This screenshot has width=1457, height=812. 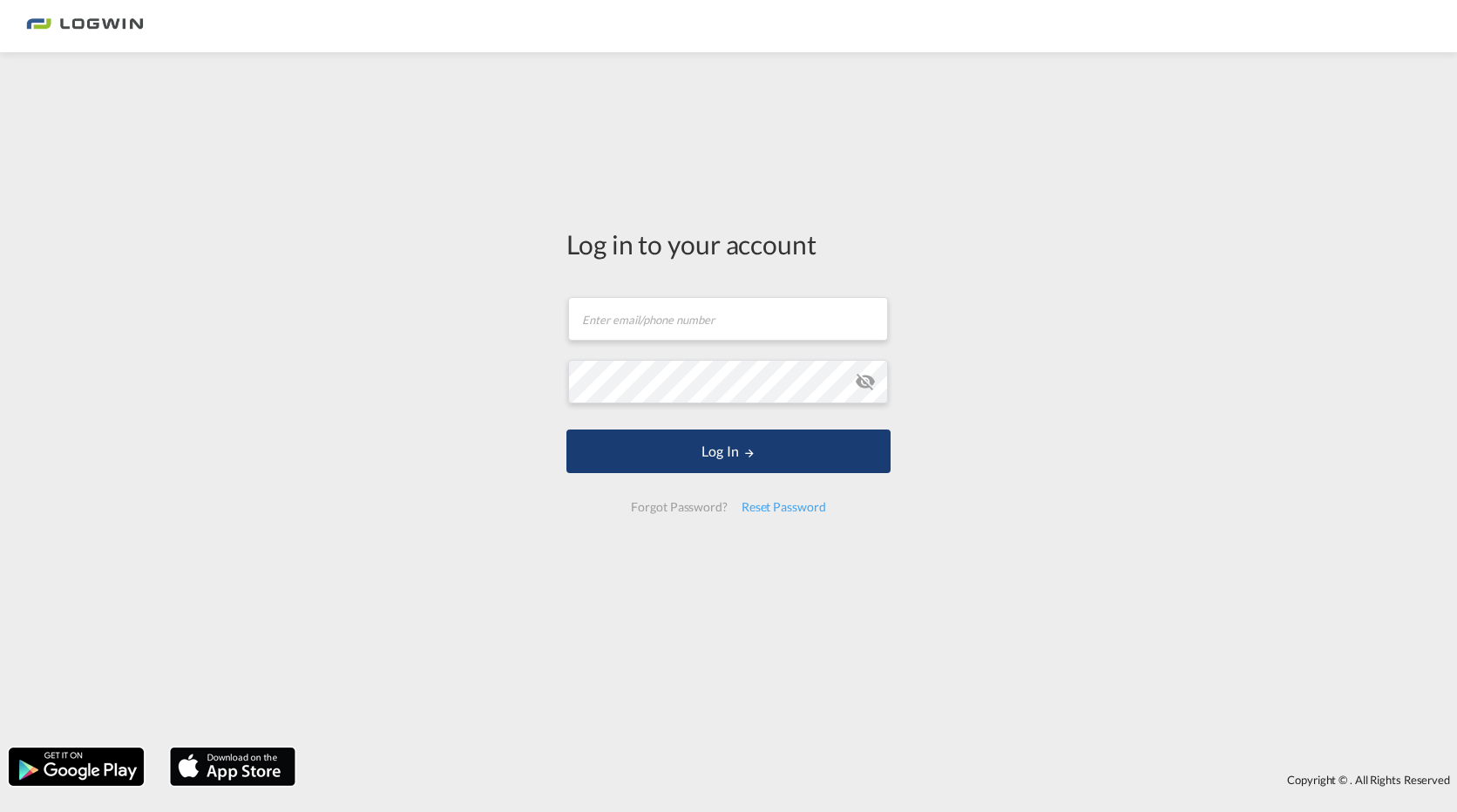 I want to click on div: Copyright © . All Rights Reserved, so click(x=881, y=779).